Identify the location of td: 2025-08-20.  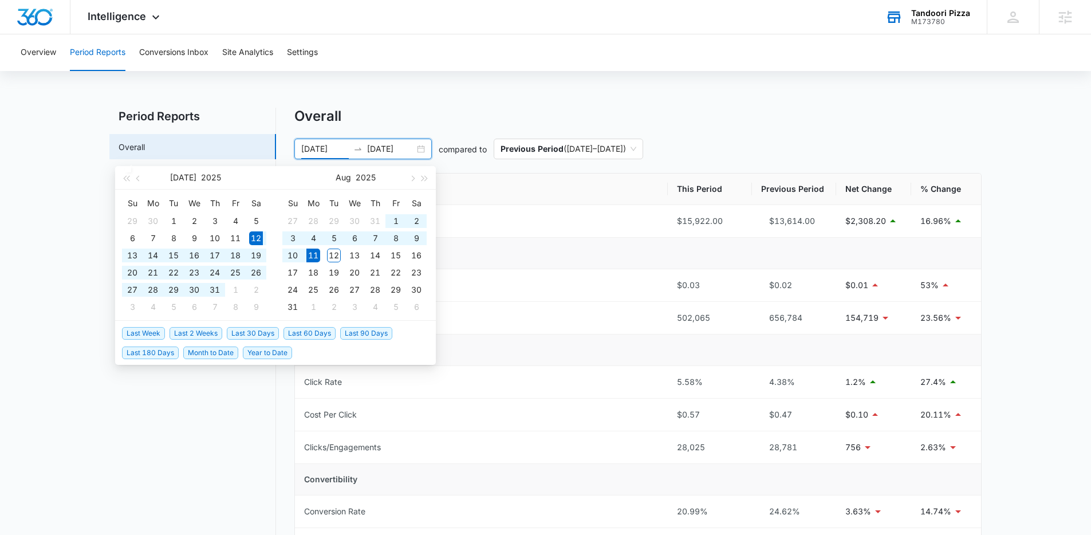
(354, 273).